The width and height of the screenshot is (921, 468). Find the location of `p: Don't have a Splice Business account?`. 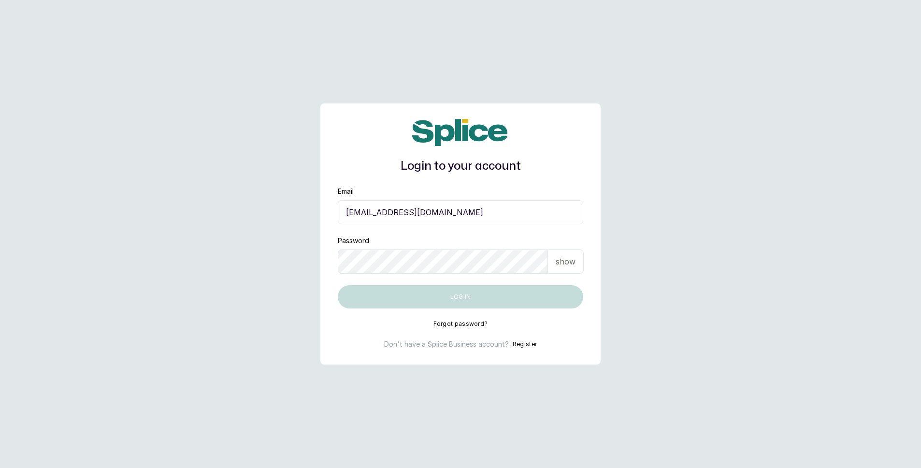

p: Don't have a Splice Business account? is located at coordinates (446, 344).